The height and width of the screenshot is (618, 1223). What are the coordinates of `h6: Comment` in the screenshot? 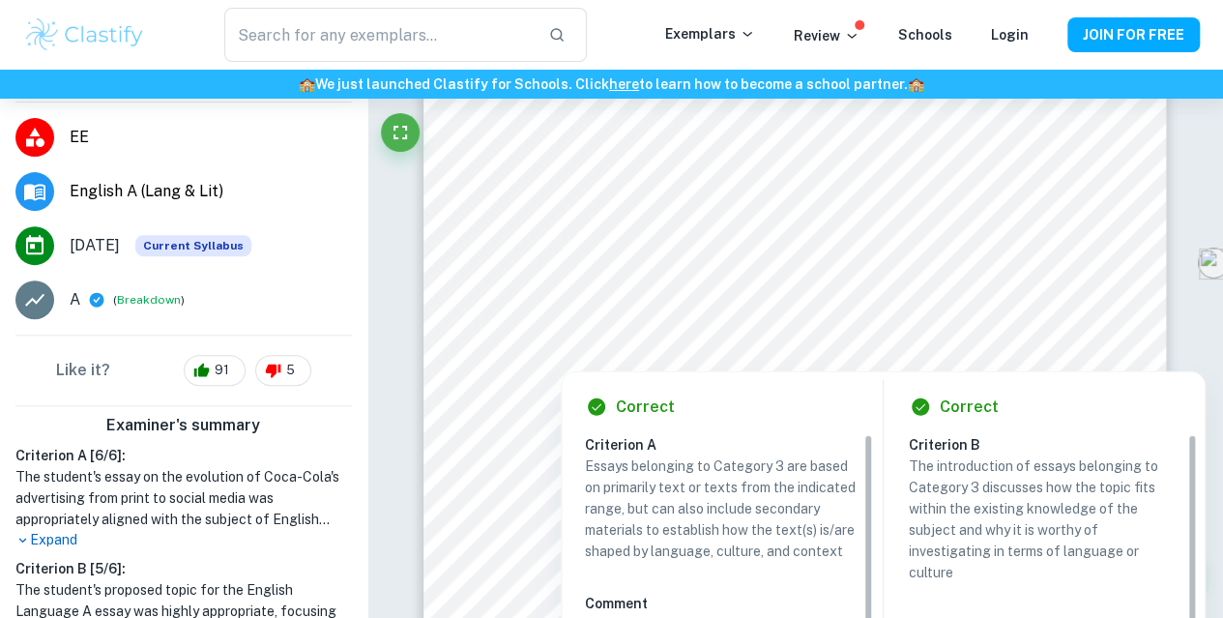 It's located at (721, 603).